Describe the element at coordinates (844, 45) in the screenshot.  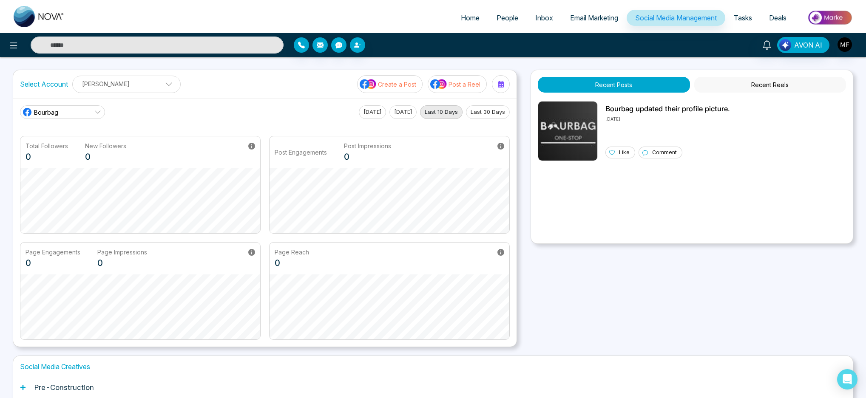
I see `img: User Avatar` at that location.